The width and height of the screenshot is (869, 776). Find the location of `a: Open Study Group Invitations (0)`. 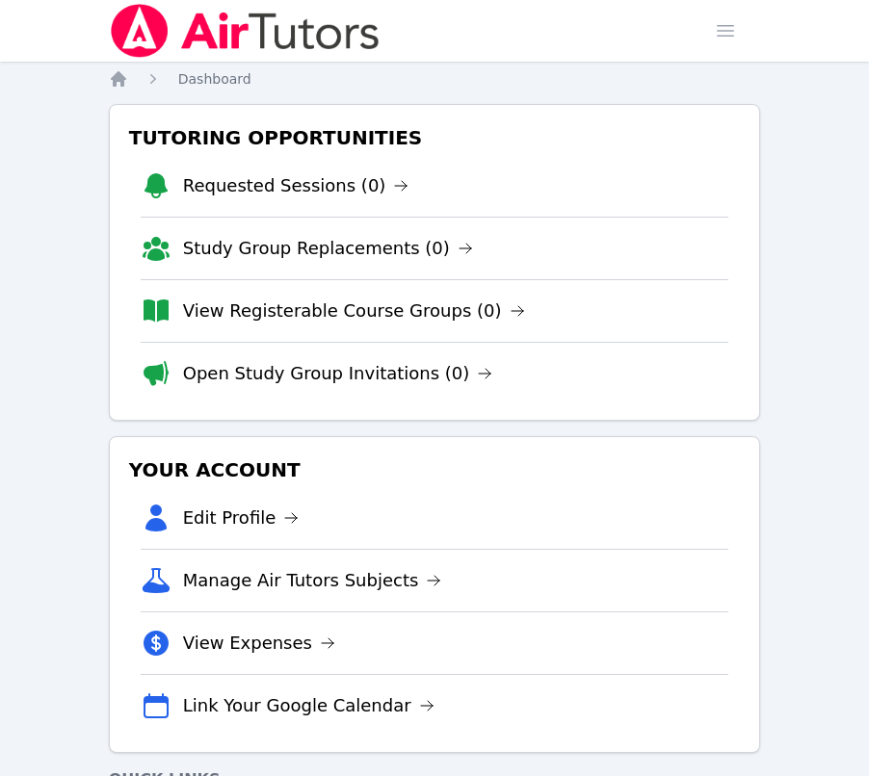

a: Open Study Group Invitations (0) is located at coordinates (338, 374).